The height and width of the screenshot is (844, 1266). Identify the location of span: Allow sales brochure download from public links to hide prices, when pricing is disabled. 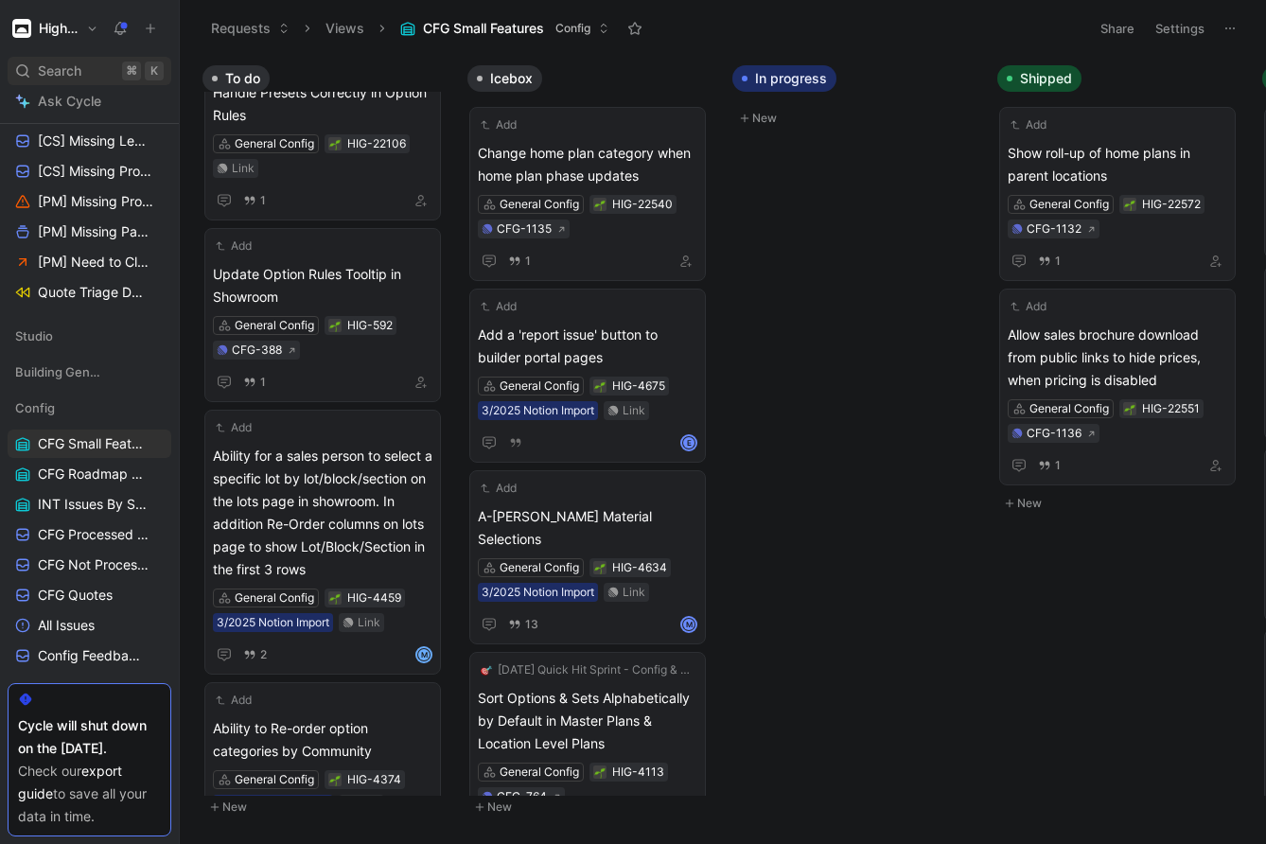
(1118, 358).